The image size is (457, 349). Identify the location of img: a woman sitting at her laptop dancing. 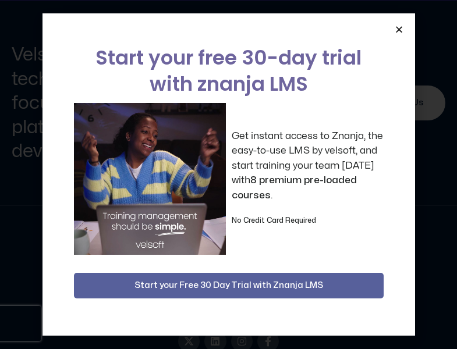
(150, 179).